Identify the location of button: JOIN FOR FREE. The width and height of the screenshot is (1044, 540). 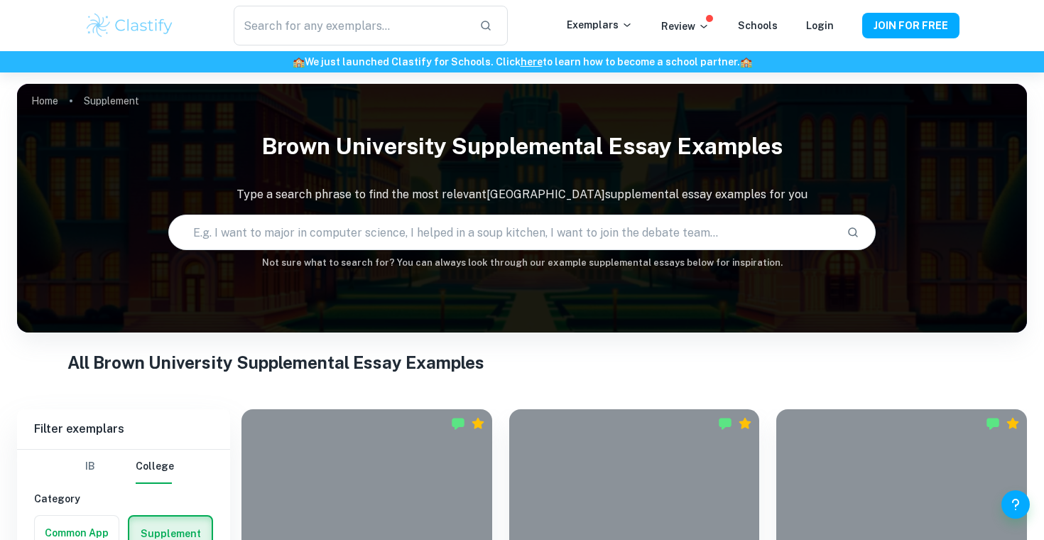
(910, 26).